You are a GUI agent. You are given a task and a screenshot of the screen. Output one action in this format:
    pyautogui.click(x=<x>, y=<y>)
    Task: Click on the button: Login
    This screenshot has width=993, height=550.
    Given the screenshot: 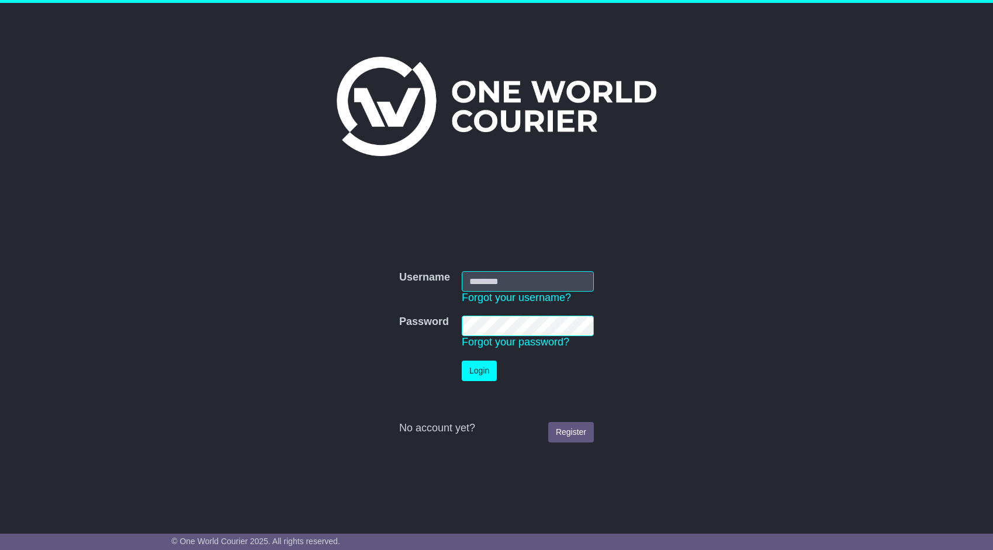 What is the action you would take?
    pyautogui.click(x=479, y=371)
    